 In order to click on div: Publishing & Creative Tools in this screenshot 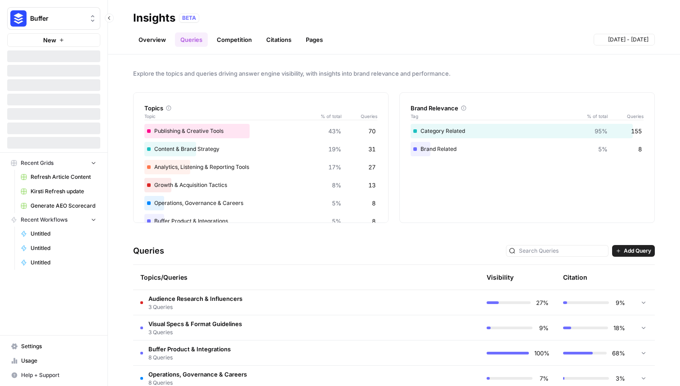, I will do `click(261, 131)`.